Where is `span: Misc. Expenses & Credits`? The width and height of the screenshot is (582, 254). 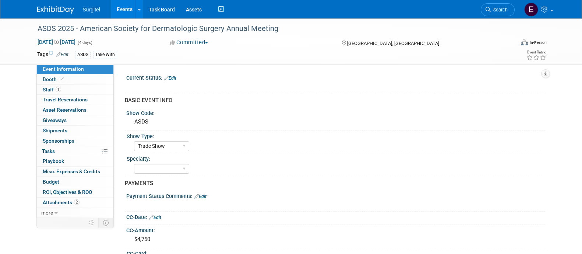 span: Misc. Expenses & Credits is located at coordinates (71, 171).